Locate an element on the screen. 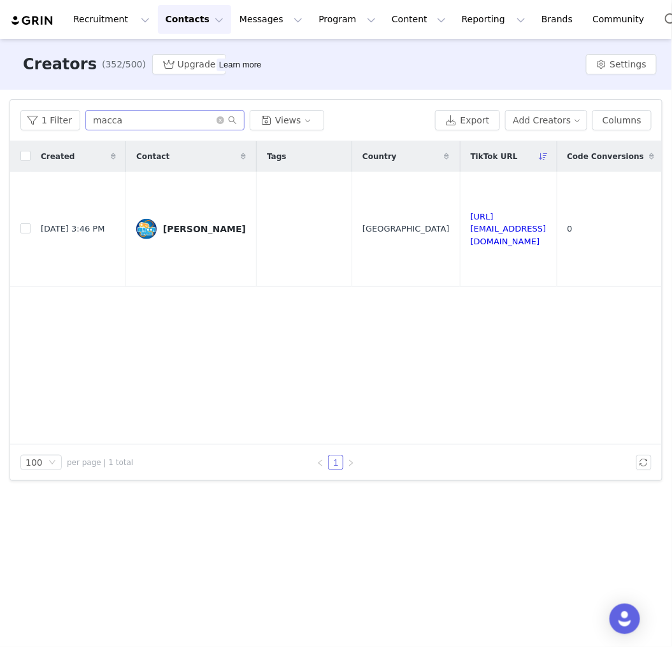 Image resolution: width=672 pixels, height=647 pixels. button: Settings is located at coordinates (621, 64).